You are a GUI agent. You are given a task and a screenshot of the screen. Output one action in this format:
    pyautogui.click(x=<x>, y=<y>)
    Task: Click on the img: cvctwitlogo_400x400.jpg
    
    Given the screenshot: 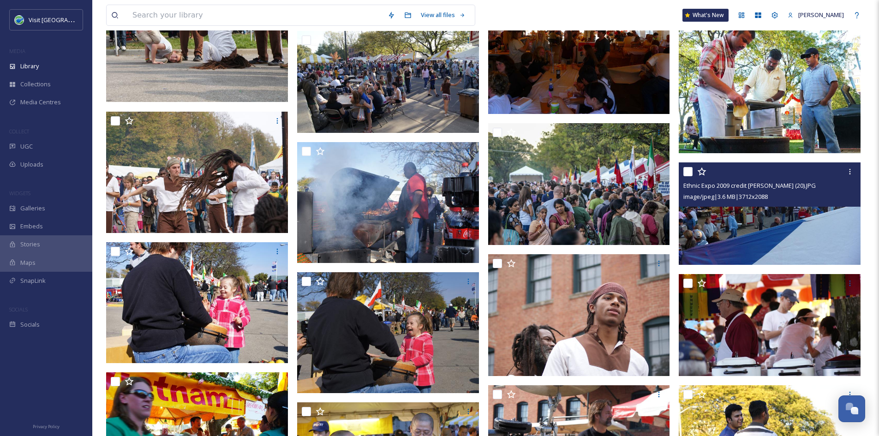 What is the action you would take?
    pyautogui.click(x=19, y=20)
    